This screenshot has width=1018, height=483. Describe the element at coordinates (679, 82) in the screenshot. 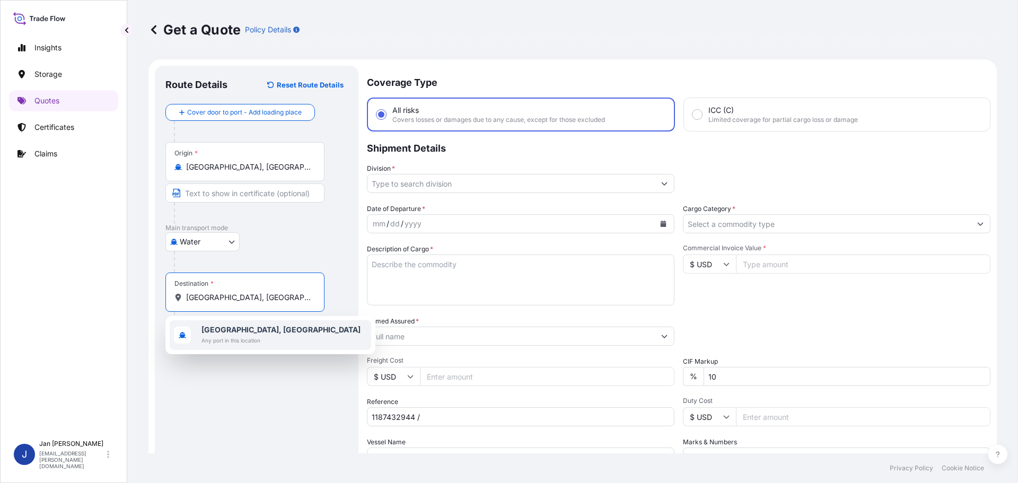

I see `p: Coverage Type` at that location.